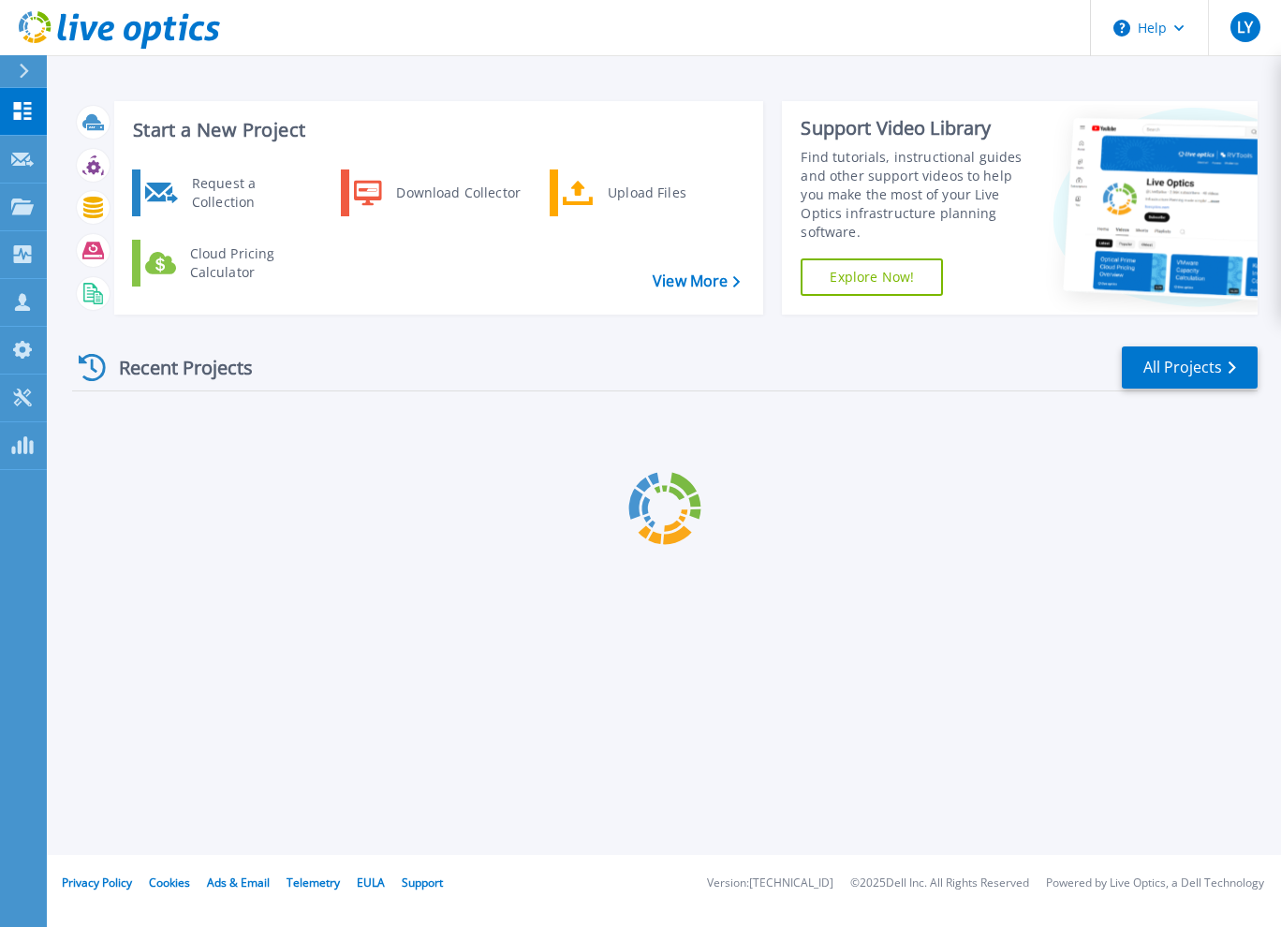 The width and height of the screenshot is (1281, 927). I want to click on a: All Projects, so click(1189, 367).